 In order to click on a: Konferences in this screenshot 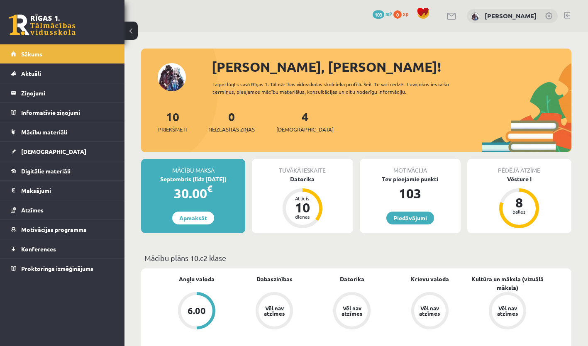, I will do `click(62, 249)`.